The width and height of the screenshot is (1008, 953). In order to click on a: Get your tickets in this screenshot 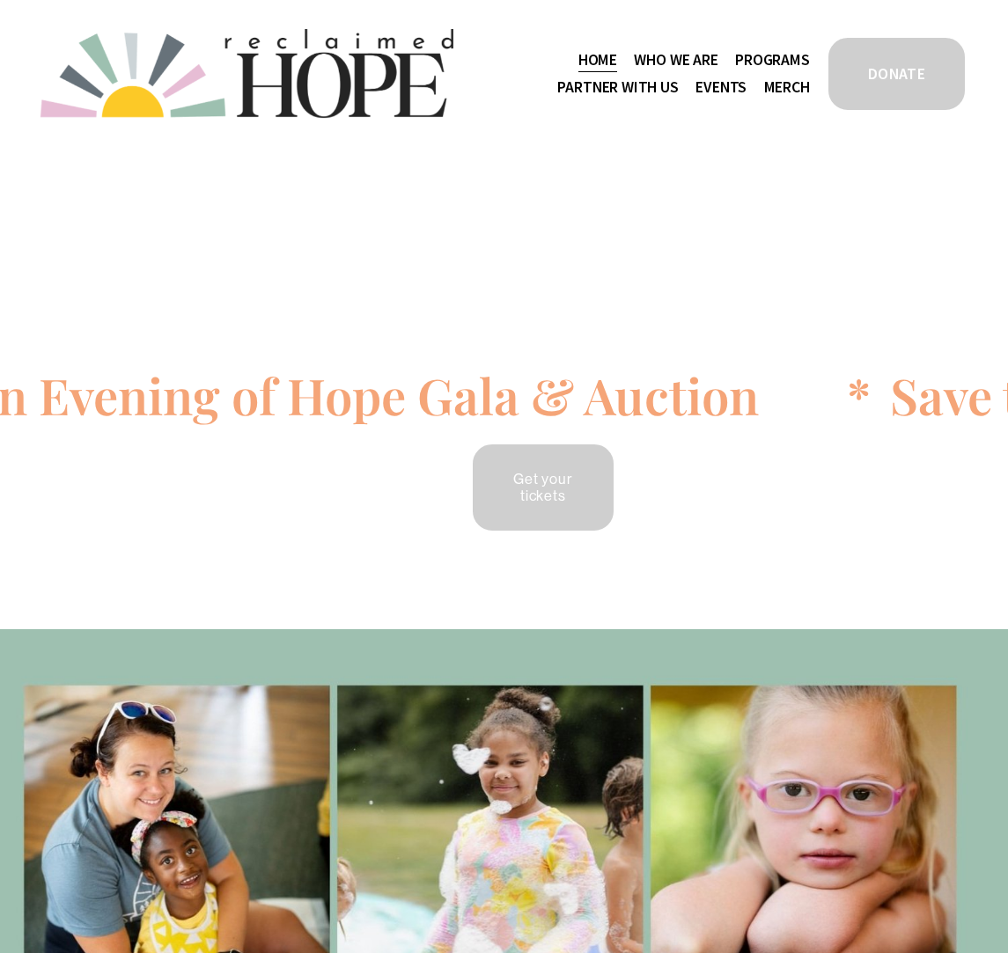, I will do `click(543, 488)`.